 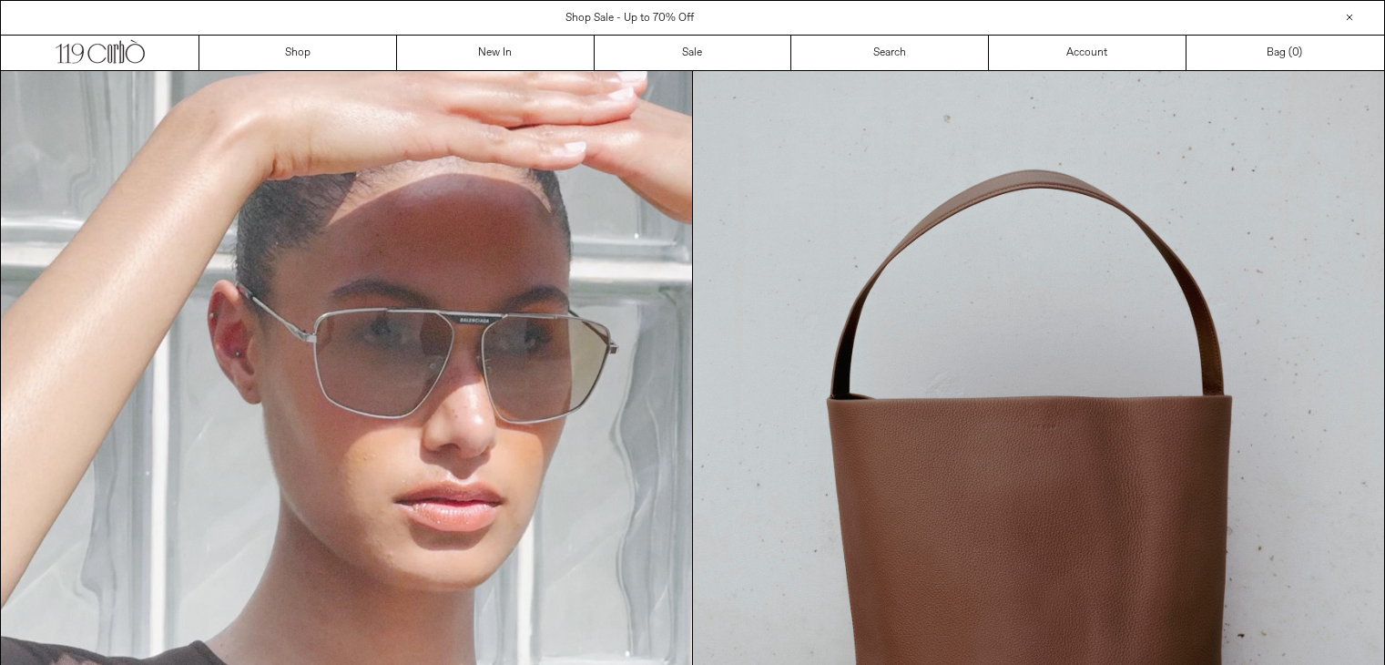 What do you see at coordinates (629, 18) in the screenshot?
I see `a: Shop Sale - Up to 70% Off` at bounding box center [629, 18].